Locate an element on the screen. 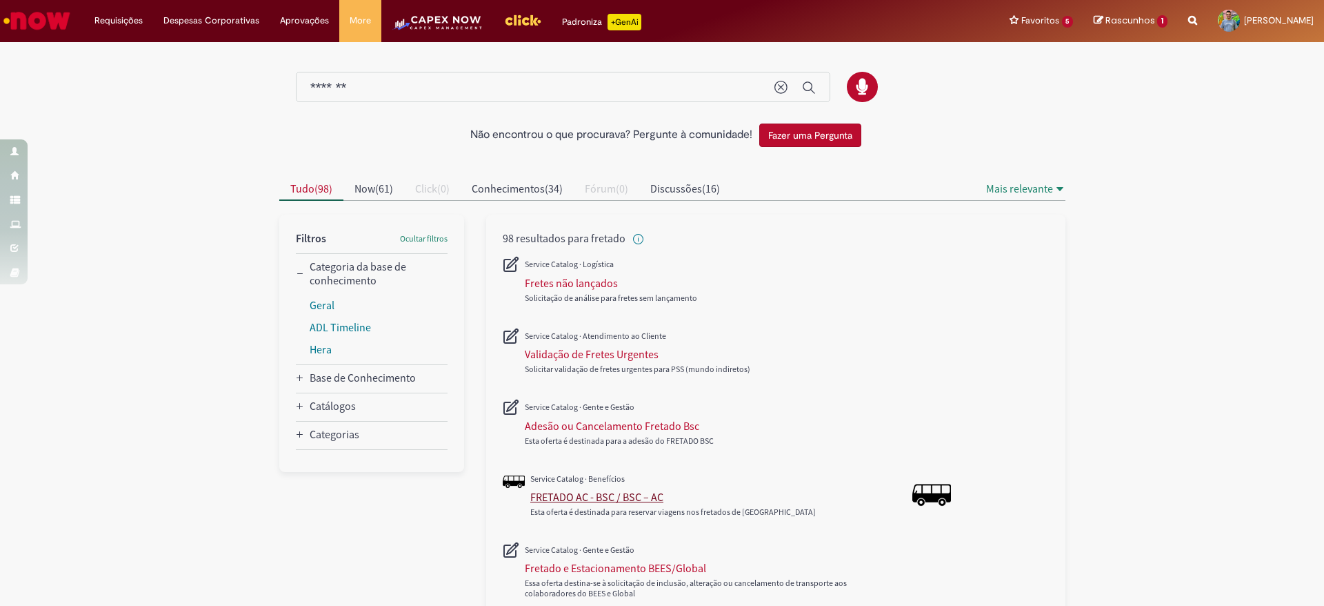 This screenshot has width=1324, height=606. span: Favoritos is located at coordinates (1040, 21).